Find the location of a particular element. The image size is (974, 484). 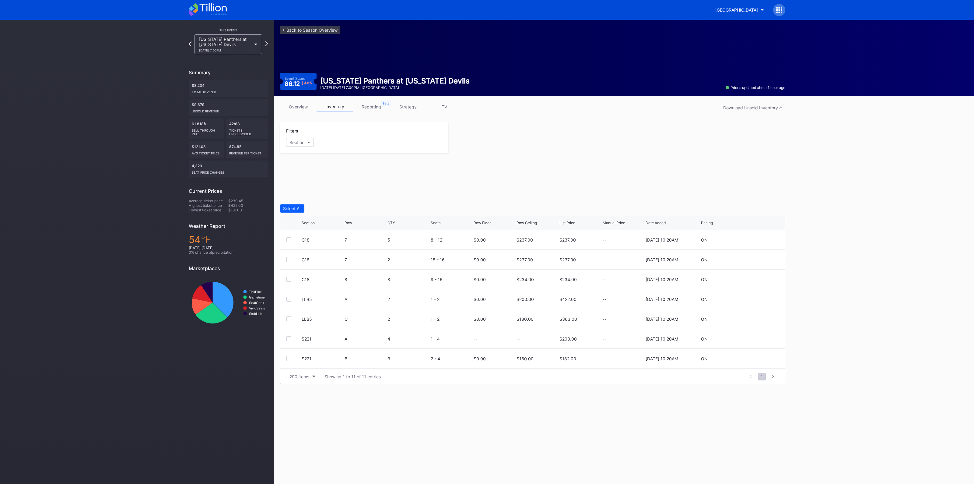

div: 1 - 4 is located at coordinates (451, 339).